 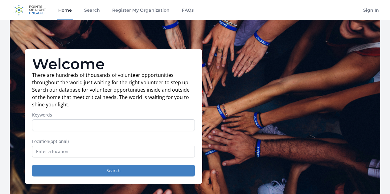 What do you see at coordinates (113, 152) in the screenshot?
I see `input: Enter a location` at bounding box center [113, 152].